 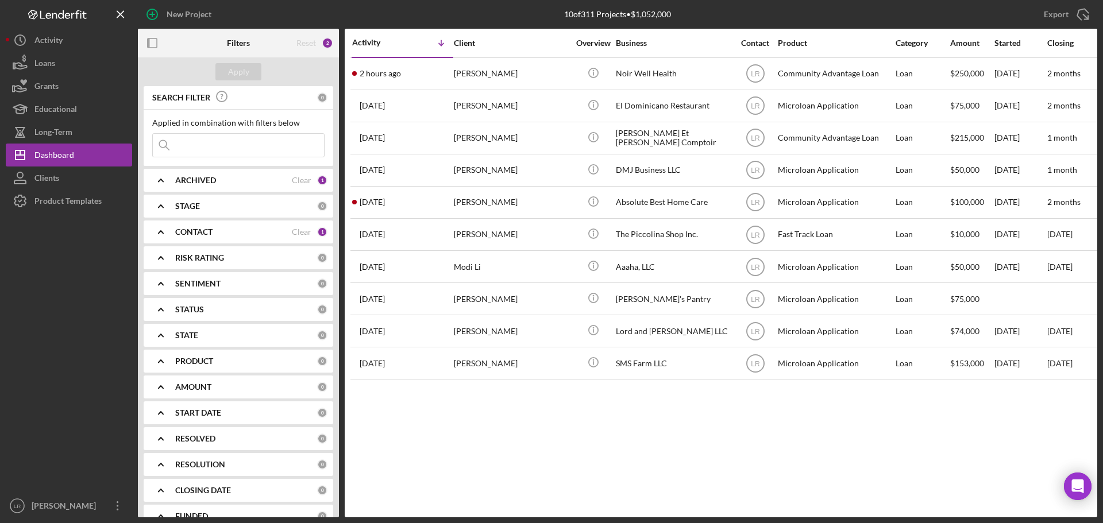 What do you see at coordinates (68, 202) in the screenshot?
I see `div: Product Templates` at bounding box center [68, 202].